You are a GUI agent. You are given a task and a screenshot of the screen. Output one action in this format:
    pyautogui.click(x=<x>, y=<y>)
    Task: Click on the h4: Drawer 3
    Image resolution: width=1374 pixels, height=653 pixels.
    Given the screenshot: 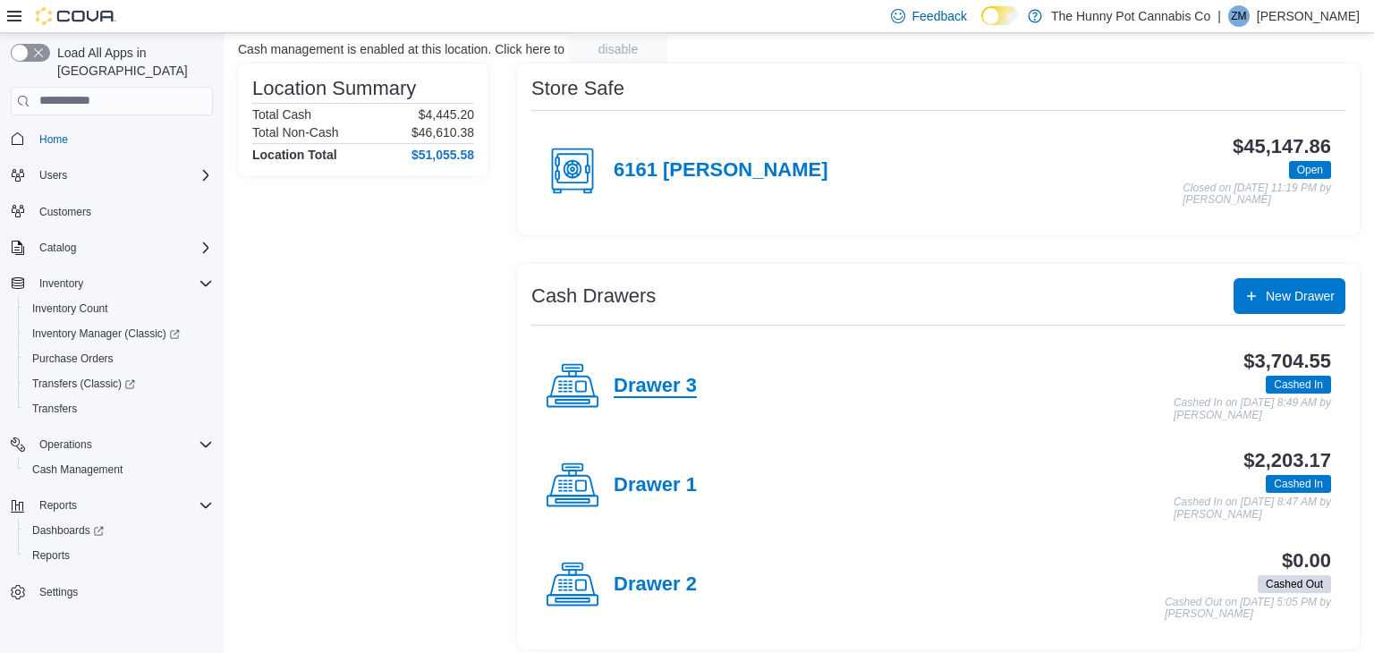 What is the action you would take?
    pyautogui.click(x=655, y=386)
    